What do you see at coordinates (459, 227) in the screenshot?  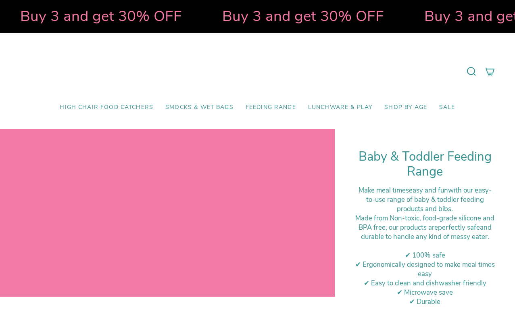 I see `strong: perfectly safe` at bounding box center [459, 227].